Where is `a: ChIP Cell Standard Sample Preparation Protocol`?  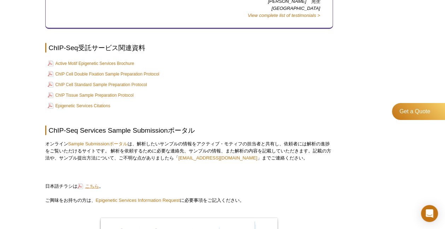 a: ChIP Cell Standard Sample Preparation Protocol is located at coordinates (97, 85).